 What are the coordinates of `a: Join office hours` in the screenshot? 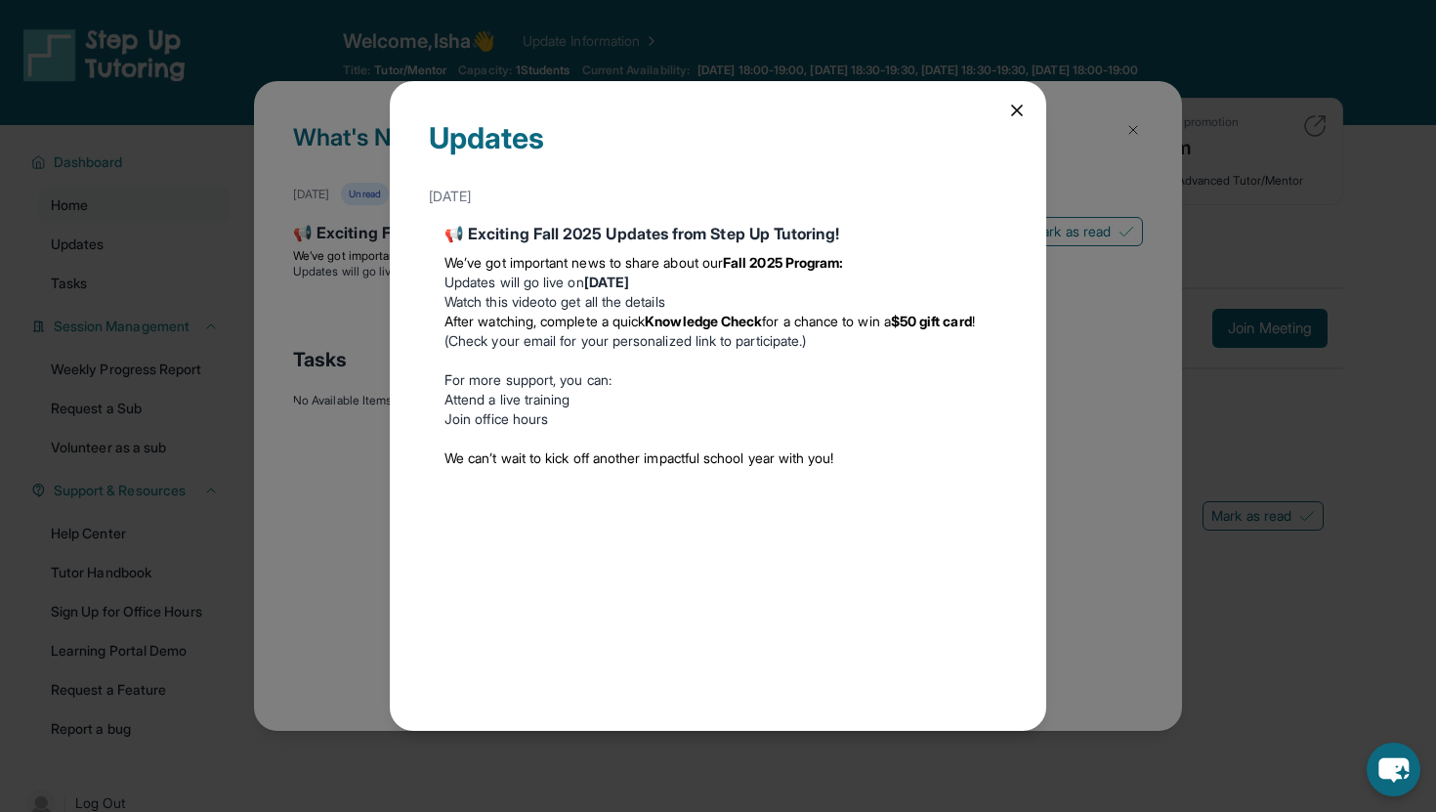 It's located at (496, 418).